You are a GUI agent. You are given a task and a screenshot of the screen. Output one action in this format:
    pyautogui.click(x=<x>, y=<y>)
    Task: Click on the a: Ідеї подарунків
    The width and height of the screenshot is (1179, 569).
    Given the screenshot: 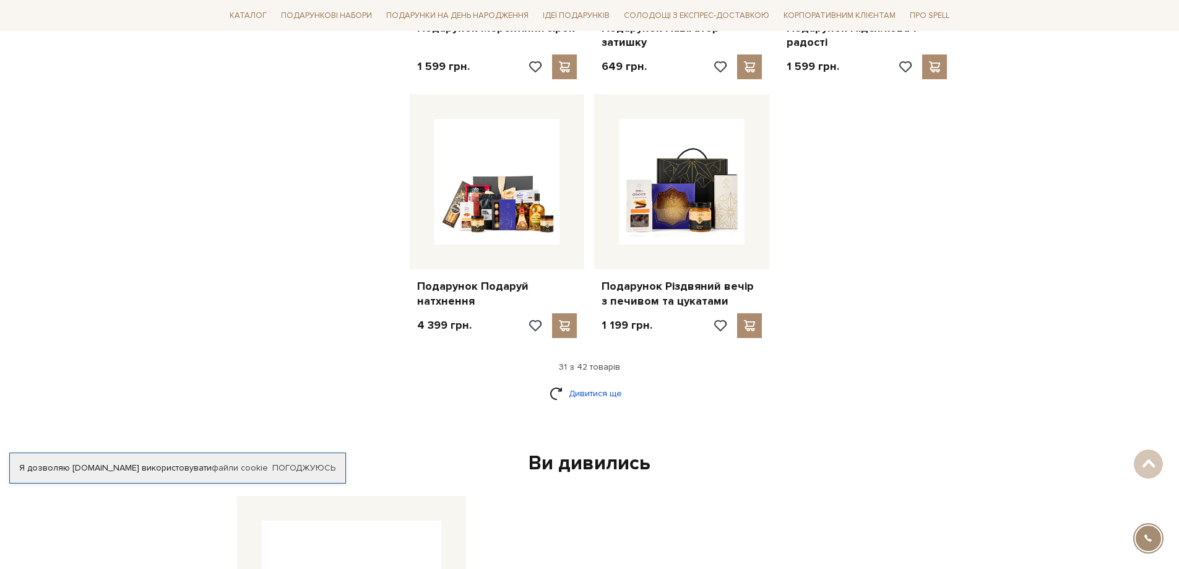 What is the action you would take?
    pyautogui.click(x=576, y=15)
    